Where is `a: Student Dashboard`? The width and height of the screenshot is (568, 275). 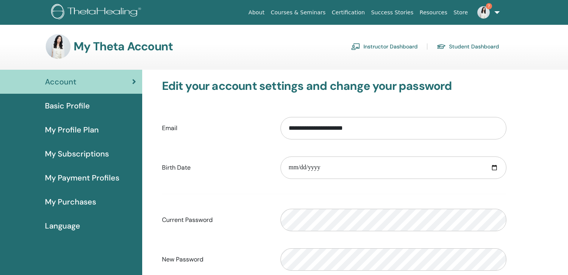 a: Student Dashboard is located at coordinates (468, 47).